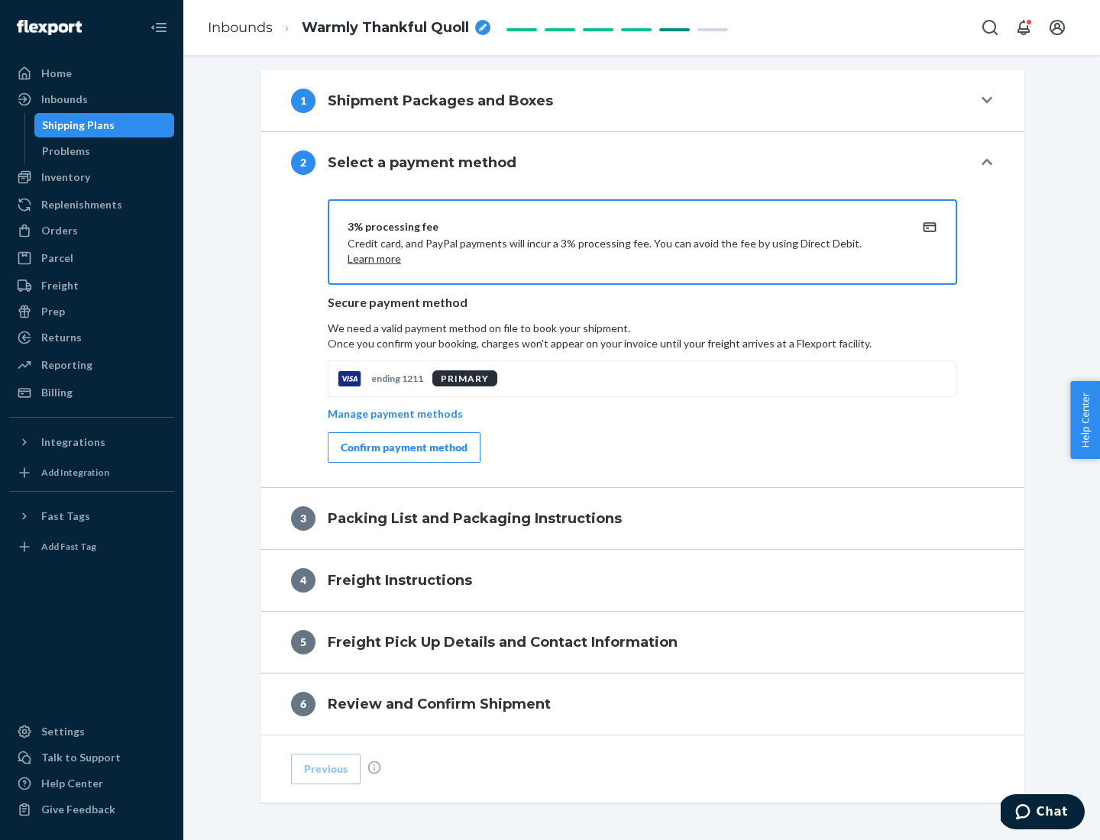 This screenshot has width=1100, height=840. Describe the element at coordinates (303, 704) in the screenshot. I see `div: 6` at that location.